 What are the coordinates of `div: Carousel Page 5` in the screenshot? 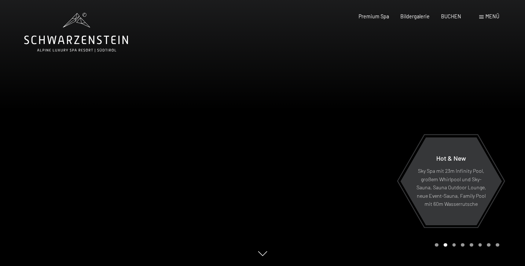 It's located at (472, 245).